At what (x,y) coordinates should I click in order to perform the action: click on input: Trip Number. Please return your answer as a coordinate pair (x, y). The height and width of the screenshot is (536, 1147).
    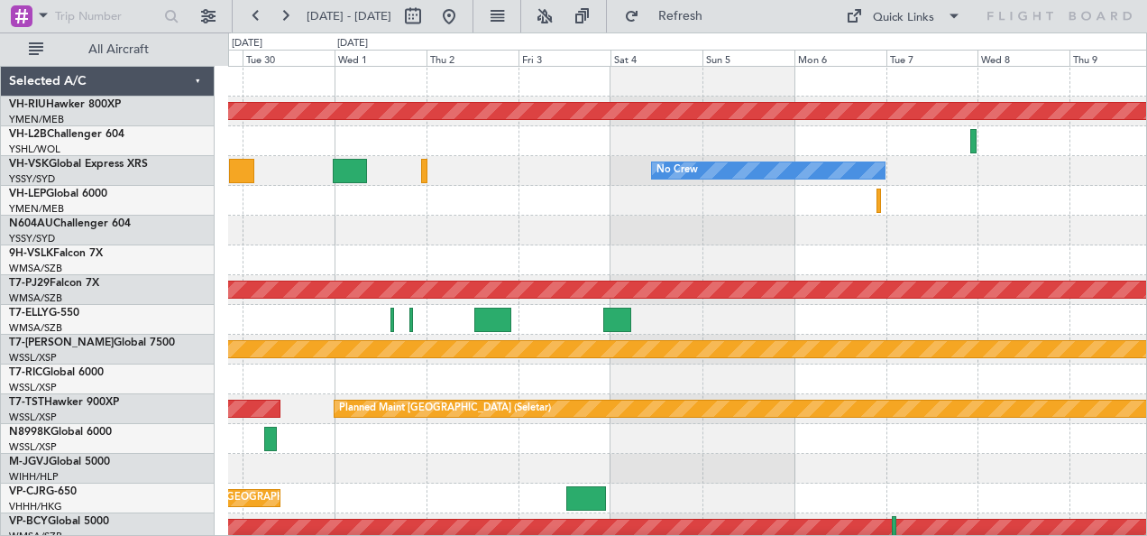
    Looking at the image, I should click on (106, 16).